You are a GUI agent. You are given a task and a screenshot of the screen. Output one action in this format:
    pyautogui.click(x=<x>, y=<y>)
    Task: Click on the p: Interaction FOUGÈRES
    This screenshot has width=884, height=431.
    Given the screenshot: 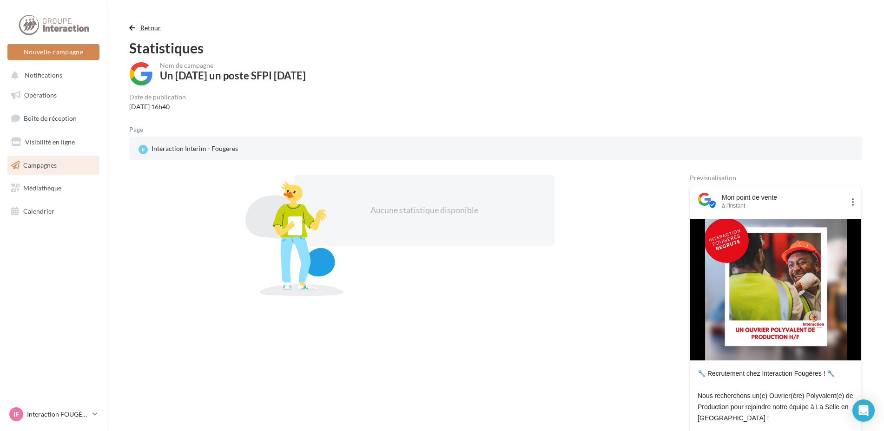 What is the action you would take?
    pyautogui.click(x=58, y=414)
    